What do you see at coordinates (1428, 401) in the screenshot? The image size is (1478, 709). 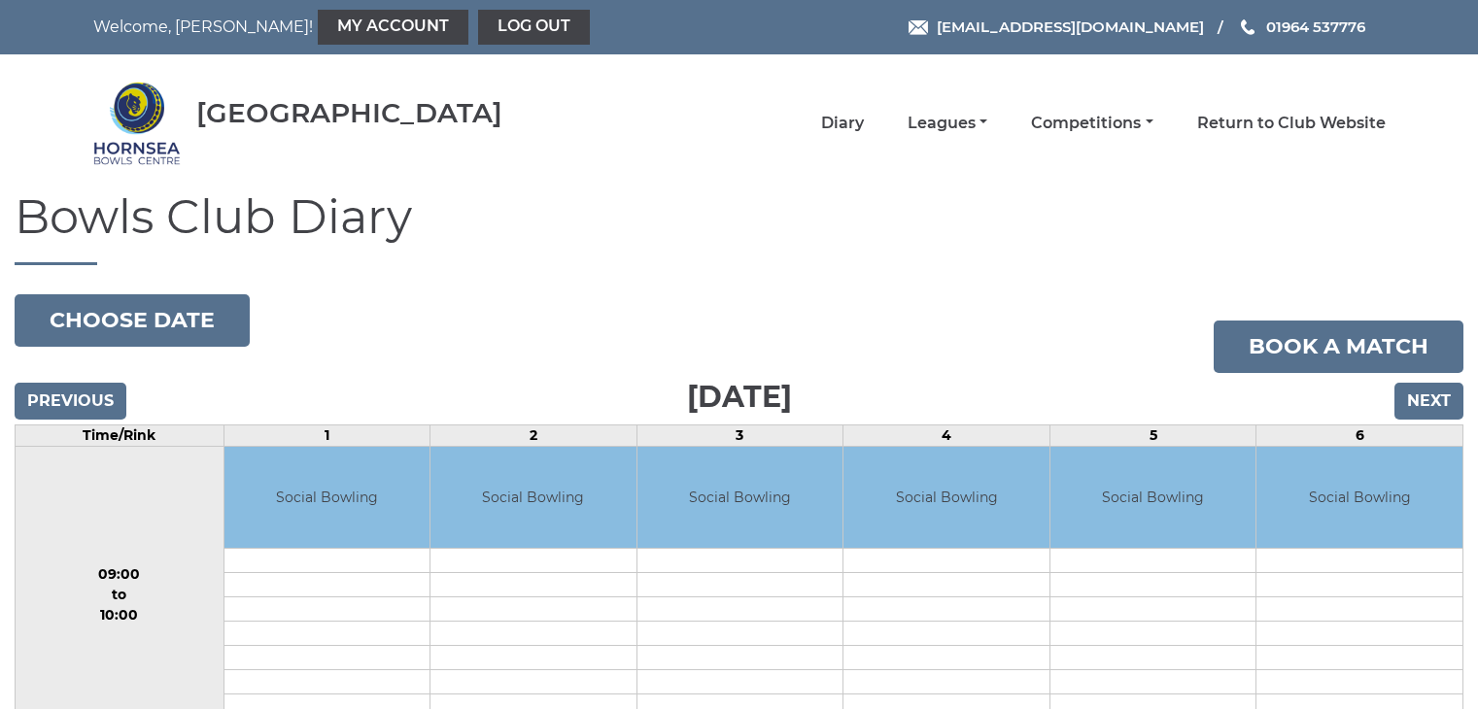 I see `input: Next` at bounding box center [1428, 401].